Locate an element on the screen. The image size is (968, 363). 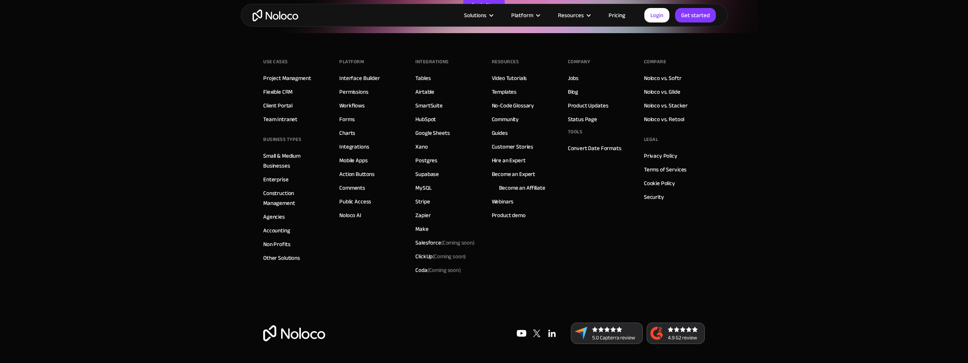
a: Permissions is located at coordinates (354, 92).